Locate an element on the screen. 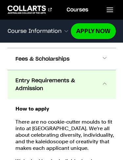 The width and height of the screenshot is (123, 160). span: Fees & Scholarships is located at coordinates (42, 59).